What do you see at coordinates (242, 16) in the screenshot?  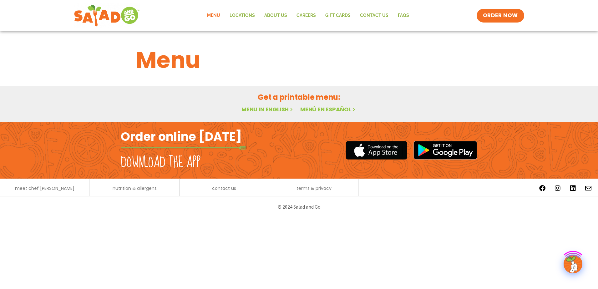 I see `a: Locations` at bounding box center [242, 16].